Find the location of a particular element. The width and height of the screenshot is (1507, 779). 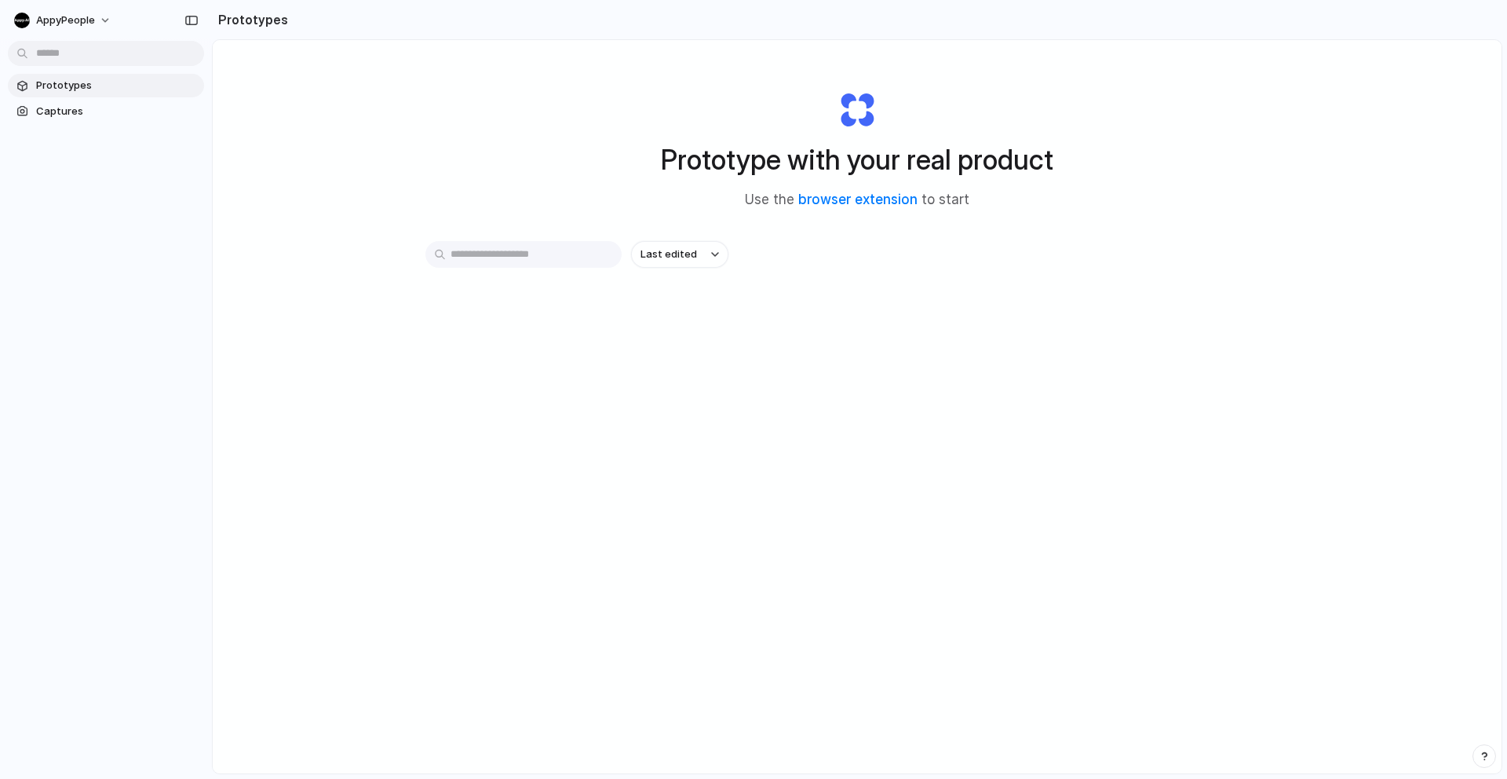

span: Use the to start is located at coordinates (857, 200).